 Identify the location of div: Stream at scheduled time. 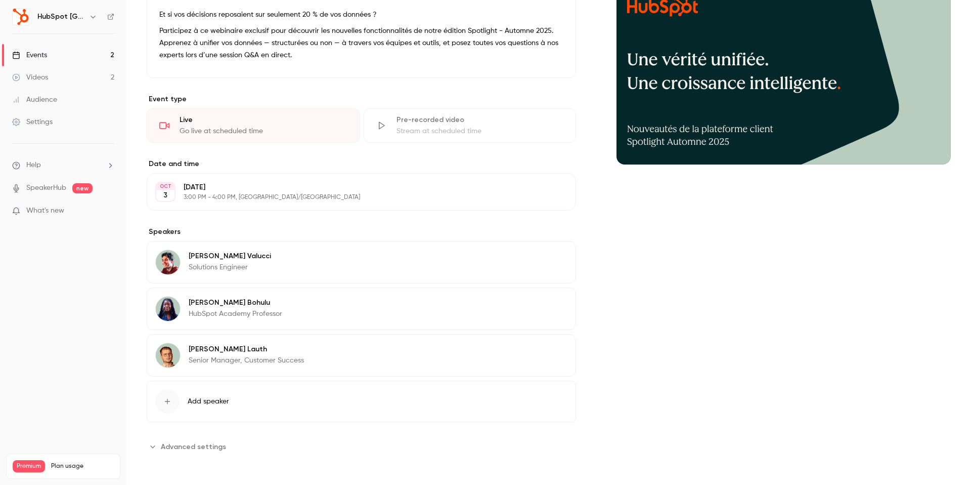
(480, 131).